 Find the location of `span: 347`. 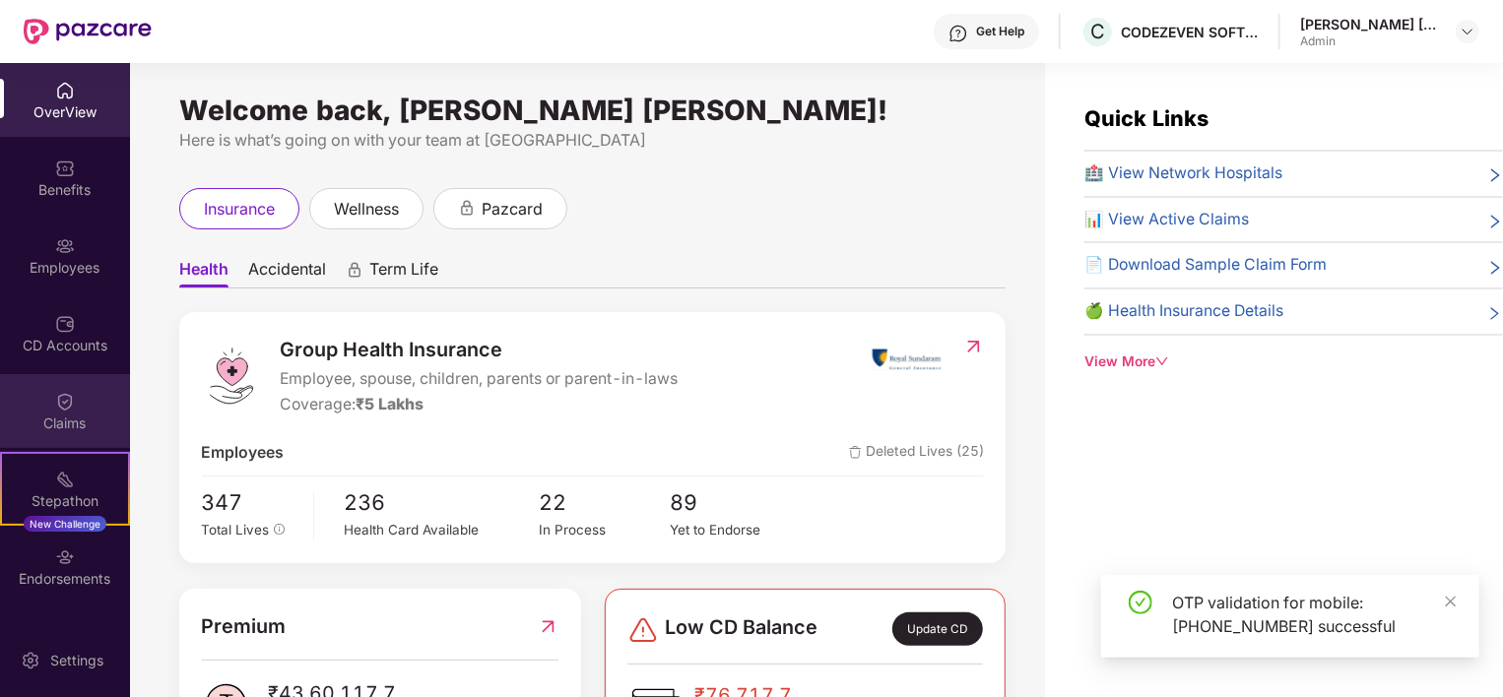

span: 347 is located at coordinates (250, 503).